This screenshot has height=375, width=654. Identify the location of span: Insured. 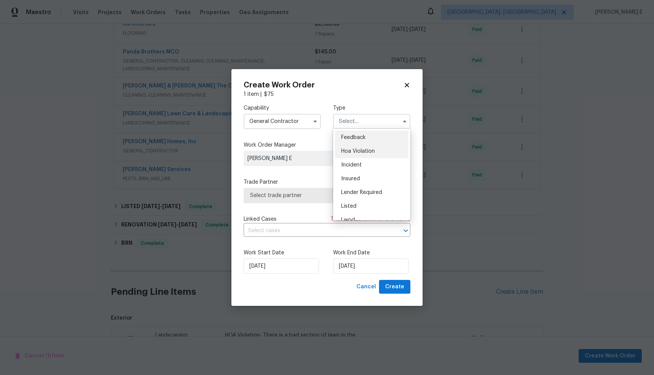
(350, 179).